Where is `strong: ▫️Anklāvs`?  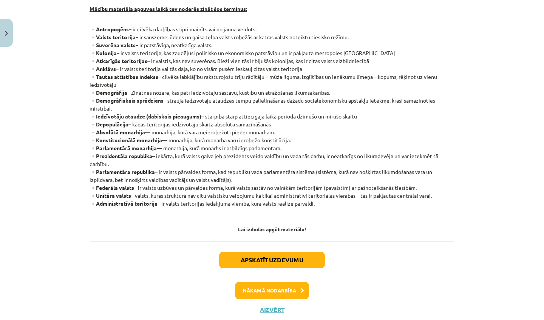
strong: ▫️Anklāvs is located at coordinates (103, 69).